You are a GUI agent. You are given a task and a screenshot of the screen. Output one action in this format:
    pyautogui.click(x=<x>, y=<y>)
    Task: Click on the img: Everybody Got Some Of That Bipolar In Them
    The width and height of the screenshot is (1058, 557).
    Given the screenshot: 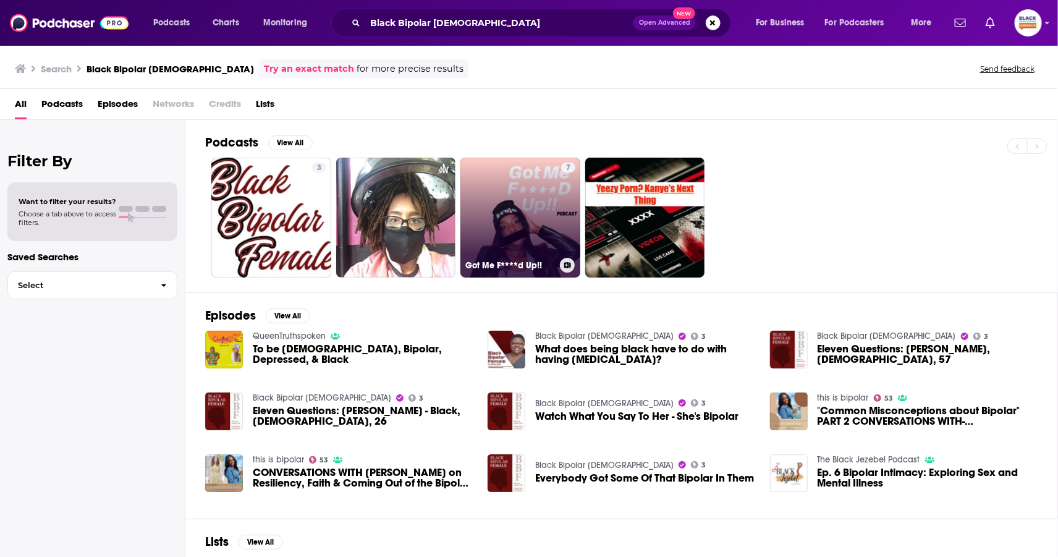 What is the action you would take?
    pyautogui.click(x=506, y=473)
    